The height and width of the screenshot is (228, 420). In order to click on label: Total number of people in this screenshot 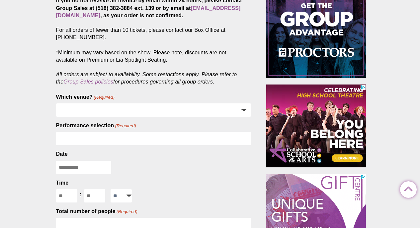, I will do `click(97, 212)`.